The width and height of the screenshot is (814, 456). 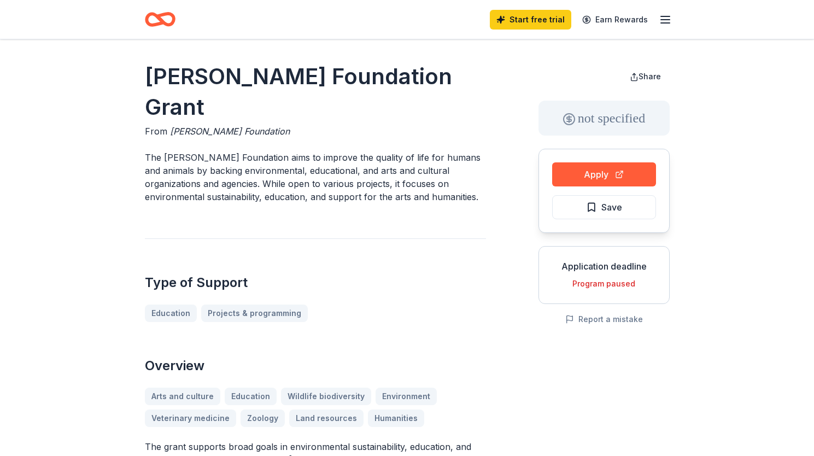 What do you see at coordinates (315, 366) in the screenshot?
I see `h2: Overview` at bounding box center [315, 366].